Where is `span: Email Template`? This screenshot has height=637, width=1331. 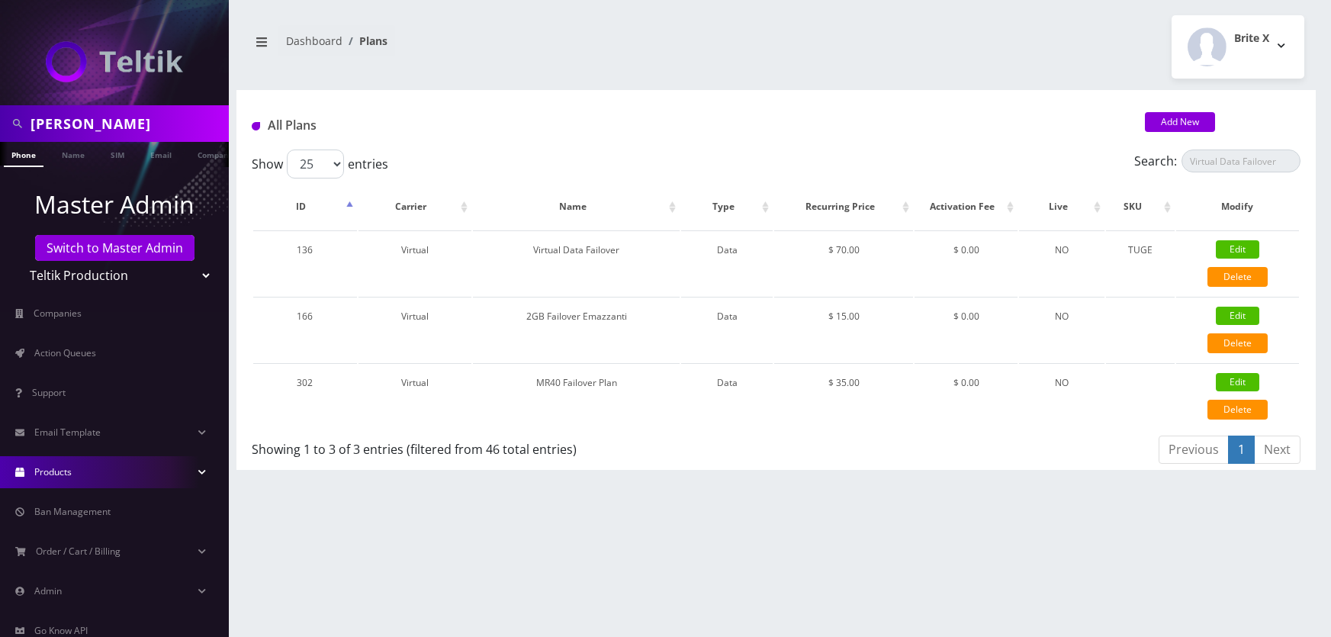
span: Email Template is located at coordinates (67, 432).